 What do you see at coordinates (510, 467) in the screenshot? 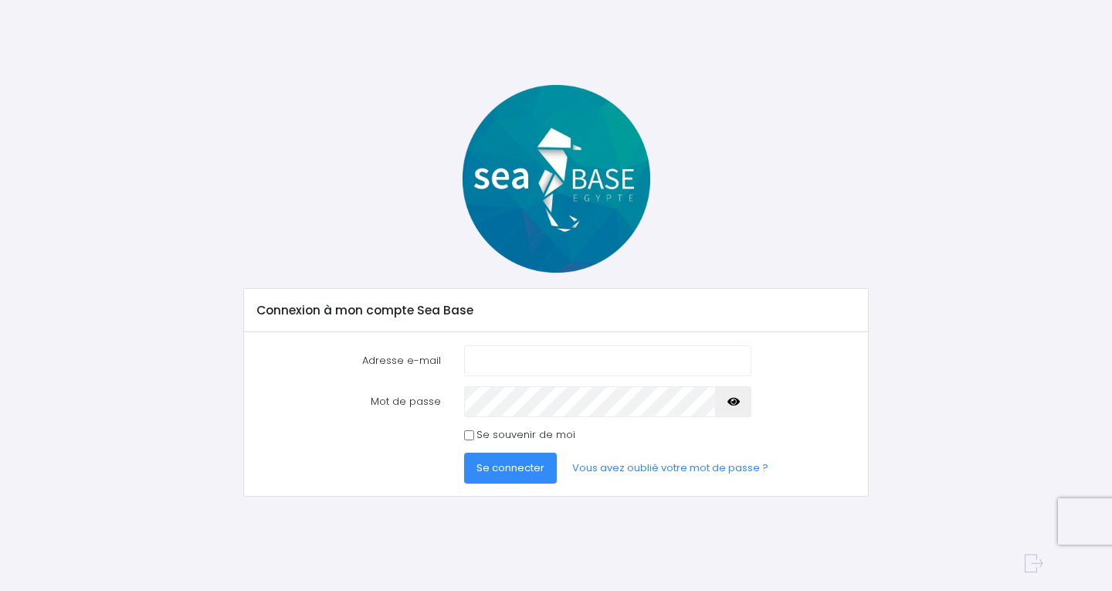
I see `span: Se connecter` at bounding box center [510, 467].